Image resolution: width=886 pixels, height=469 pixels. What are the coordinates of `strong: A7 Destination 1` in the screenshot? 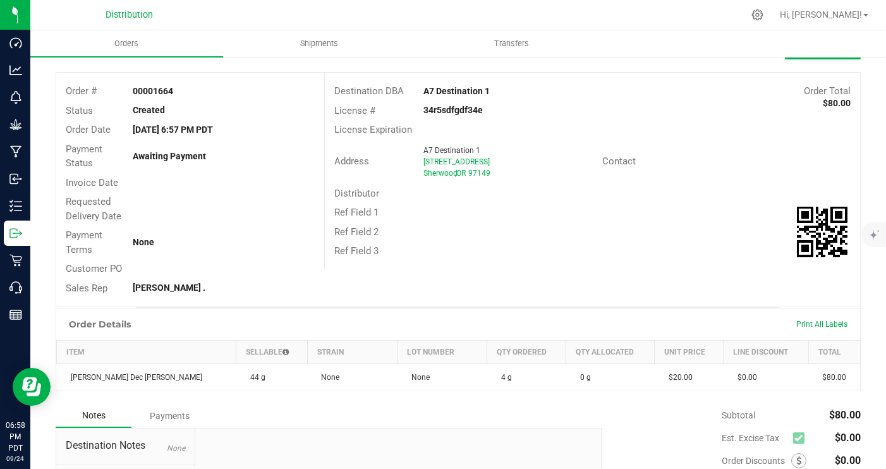 It's located at (456, 91).